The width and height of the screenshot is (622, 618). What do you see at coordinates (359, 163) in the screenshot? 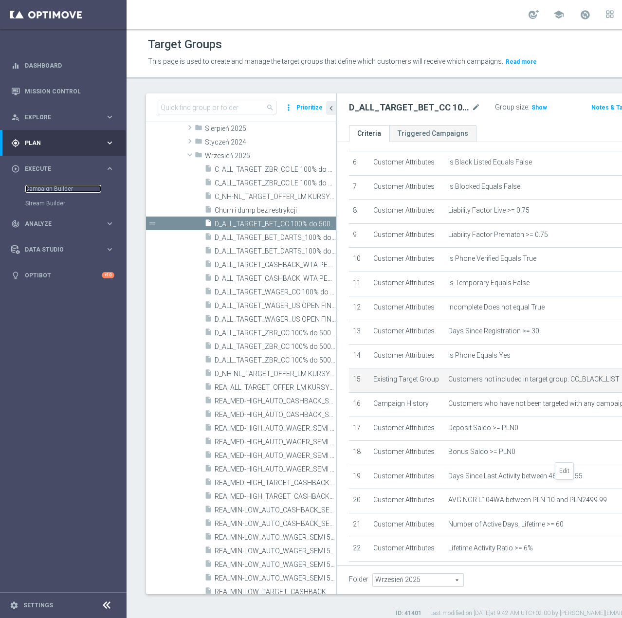
I see `td: 6` at bounding box center [359, 163].